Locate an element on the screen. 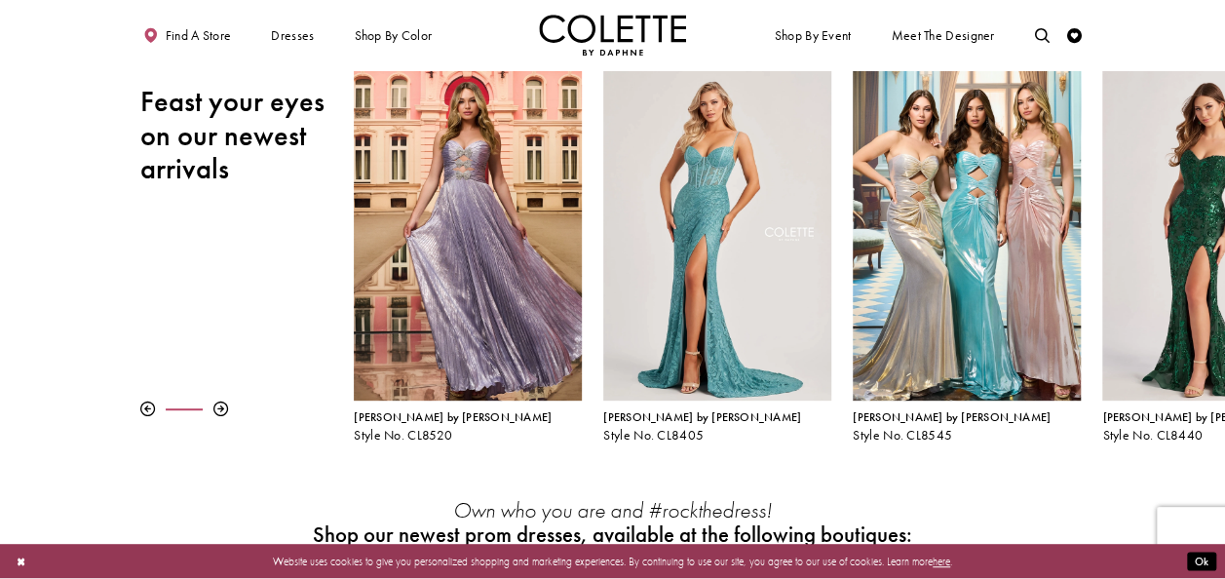  a: Visit Home Page is located at coordinates (613, 35).